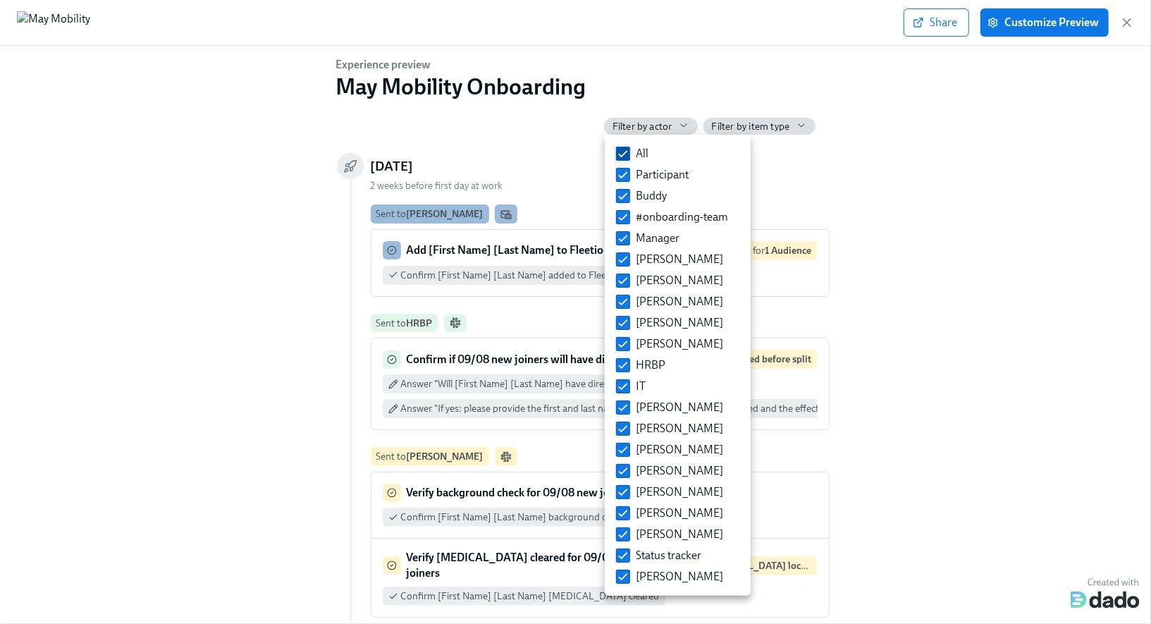  What do you see at coordinates (640, 386) in the screenshot?
I see `span: IT` at bounding box center [640, 386].